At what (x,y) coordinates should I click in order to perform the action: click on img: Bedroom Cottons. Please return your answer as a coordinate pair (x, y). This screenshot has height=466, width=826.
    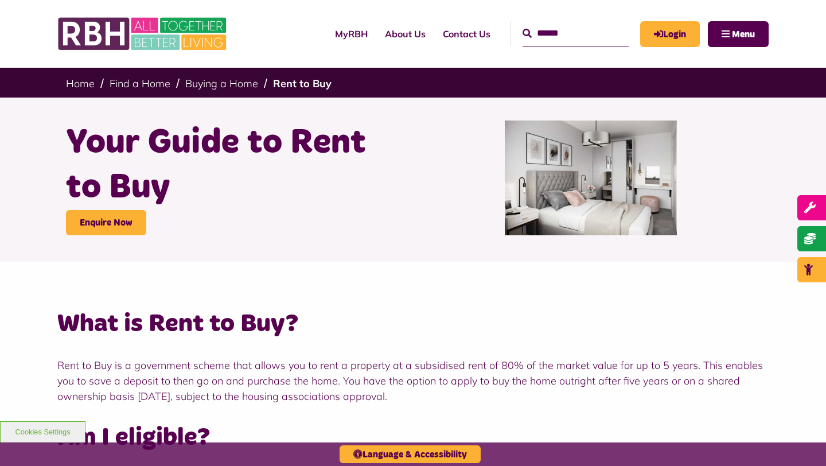
    Looking at the image, I should click on (591, 178).